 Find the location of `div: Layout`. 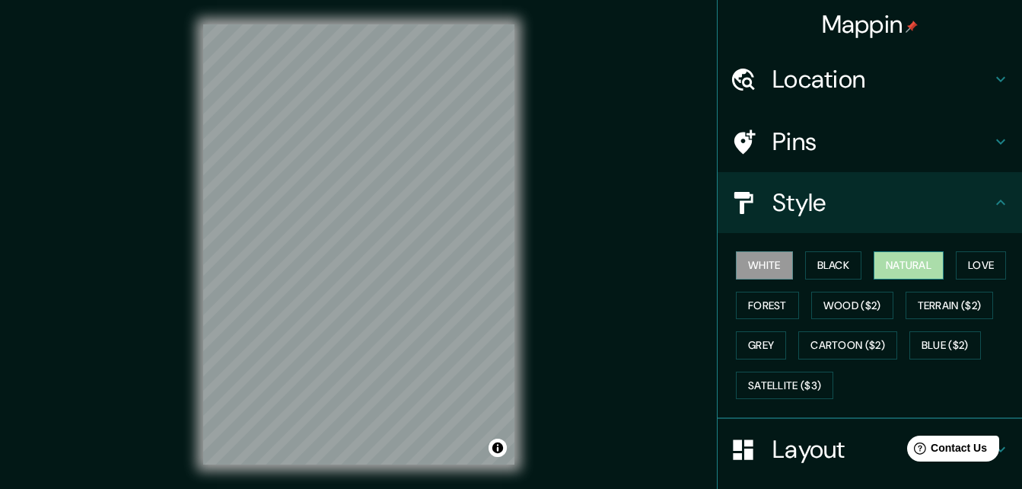

div: Layout is located at coordinates (870, 449).